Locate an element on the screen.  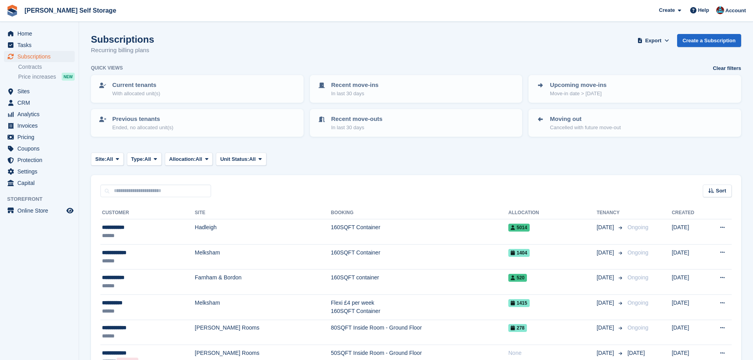
button: Allocation: All is located at coordinates (189, 159).